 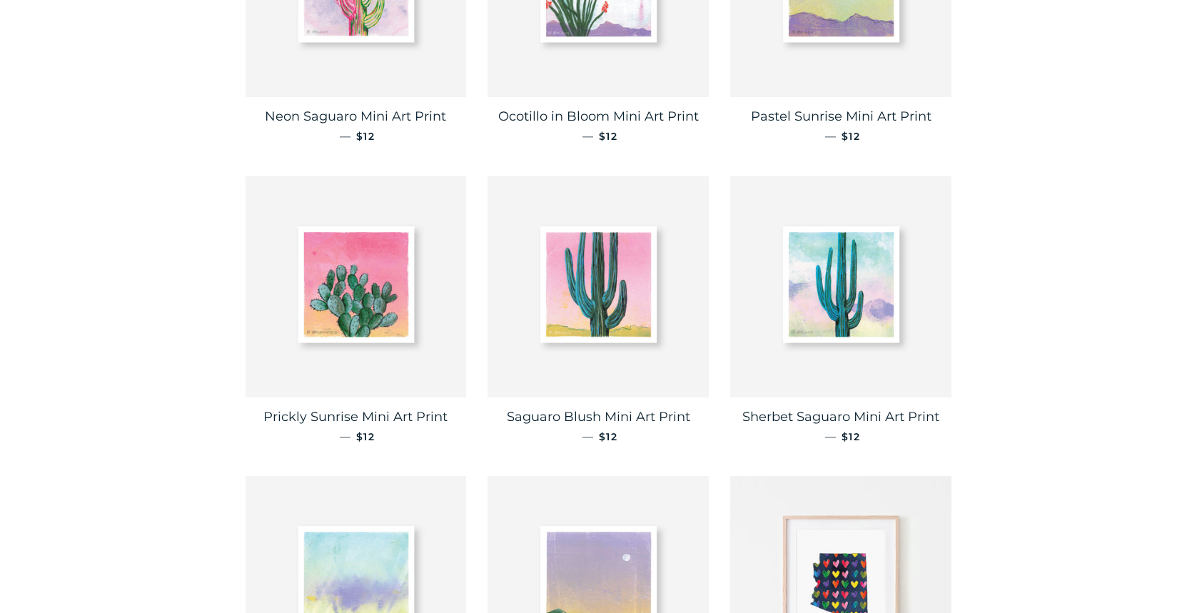 What do you see at coordinates (356, 417) in the screenshot?
I see `span: Prickly Sunrise Mini Art Print` at bounding box center [356, 417].